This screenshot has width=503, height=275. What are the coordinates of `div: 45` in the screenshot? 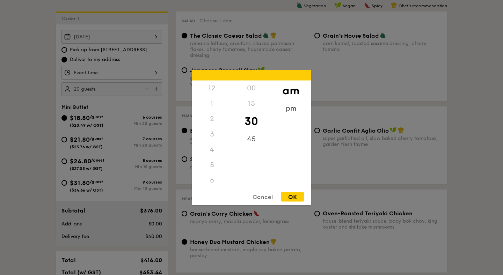 It's located at (251, 139).